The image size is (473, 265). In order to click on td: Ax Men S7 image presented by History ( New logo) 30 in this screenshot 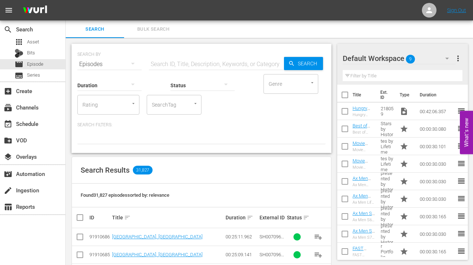, I will do `click(388, 234)`.